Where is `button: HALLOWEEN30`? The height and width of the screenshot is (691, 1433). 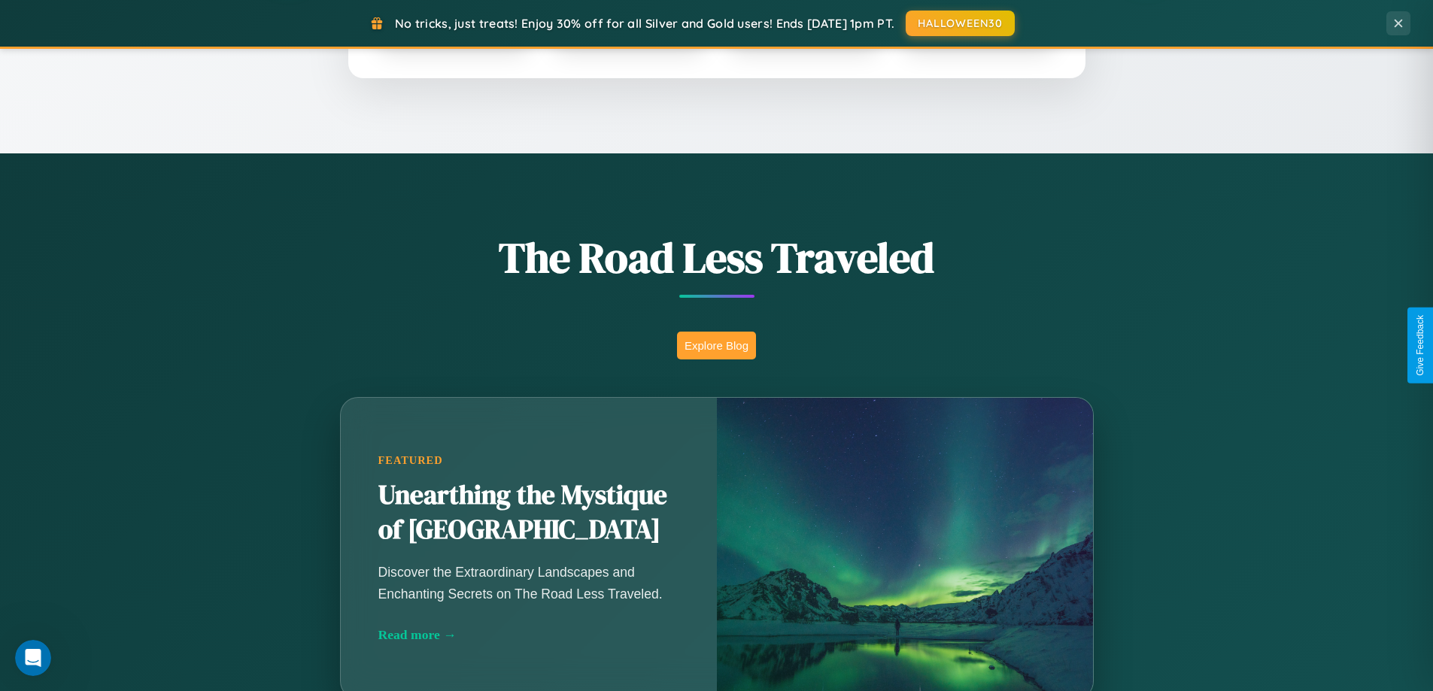
button: HALLOWEEN30 is located at coordinates (960, 23).